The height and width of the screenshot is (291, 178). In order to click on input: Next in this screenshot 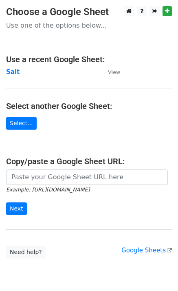, I will do `click(16, 209)`.